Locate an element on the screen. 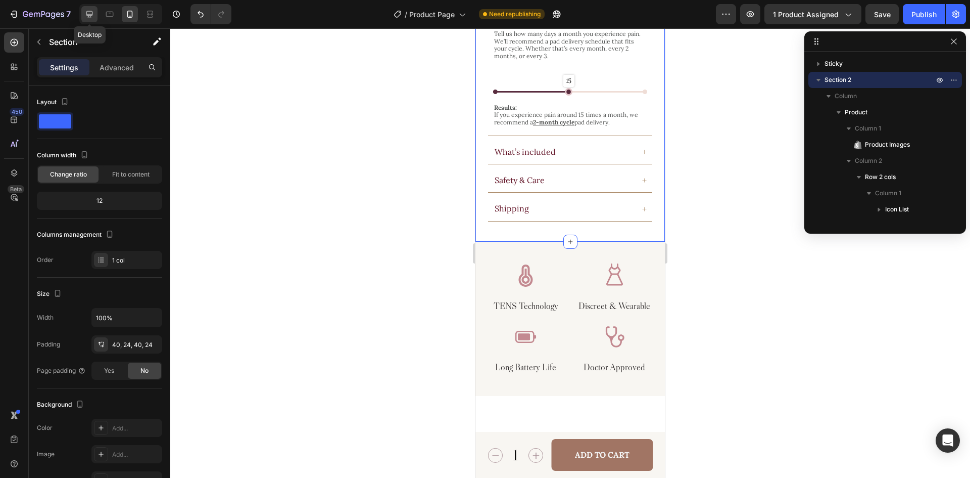  img: gempages_579986872772592388-ba8ade43-fdbf-4dc0-9436-773ea8deb367.svg is located at coordinates (139, 247).